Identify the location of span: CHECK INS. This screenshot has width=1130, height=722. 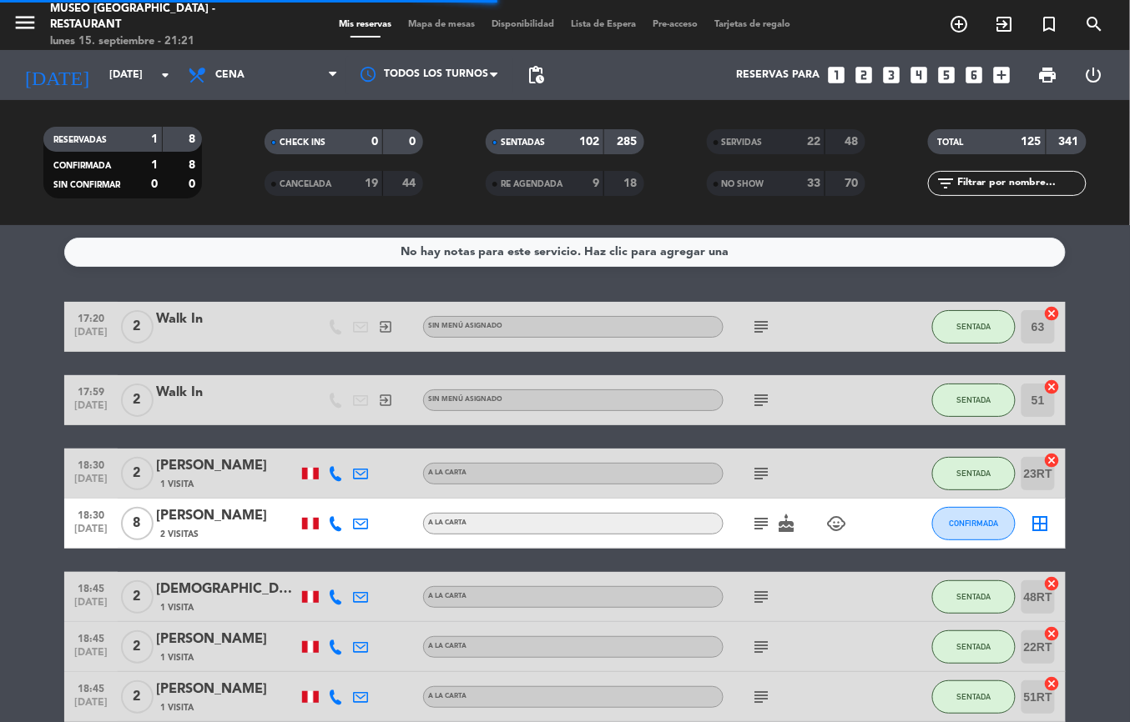
(302, 143).